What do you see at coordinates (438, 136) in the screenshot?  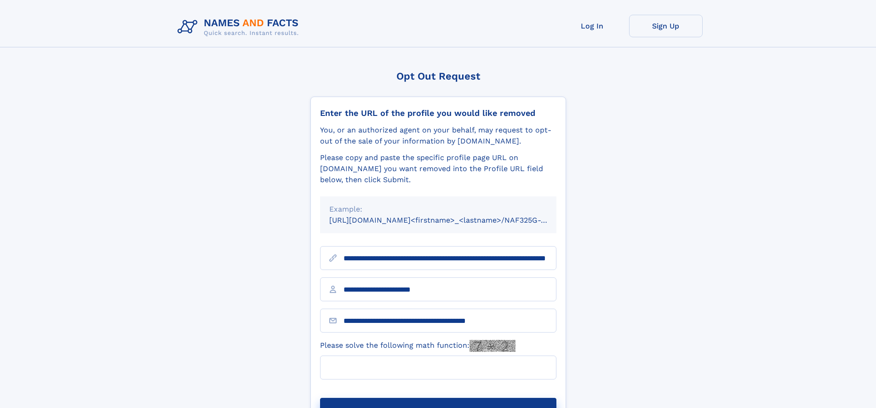 I see `div: You, or an authorized agent on your behalf, may request to opt-out of the sale of your informatio...` at bounding box center [438, 136].